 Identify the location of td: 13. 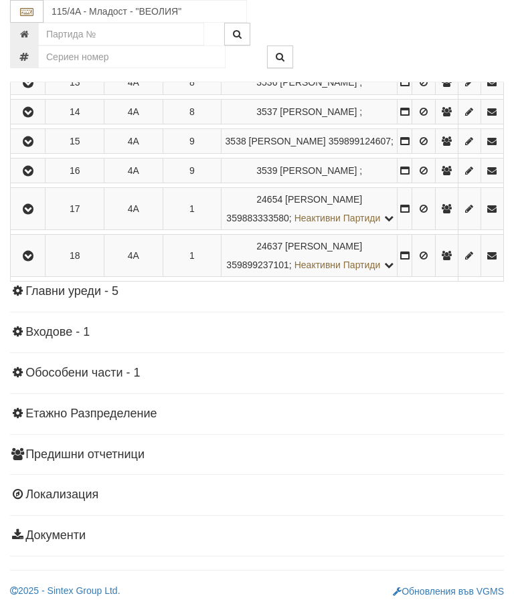
(75, 82).